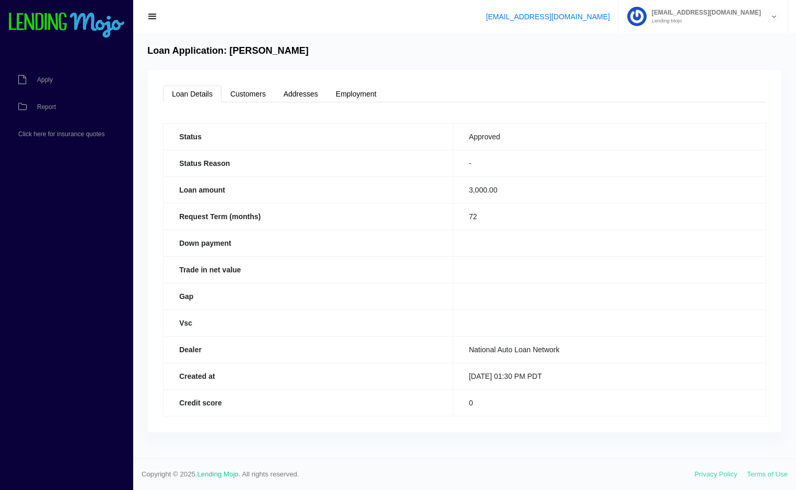  What do you see at coordinates (308, 296) in the screenshot?
I see `th: Gap` at bounding box center [308, 296].